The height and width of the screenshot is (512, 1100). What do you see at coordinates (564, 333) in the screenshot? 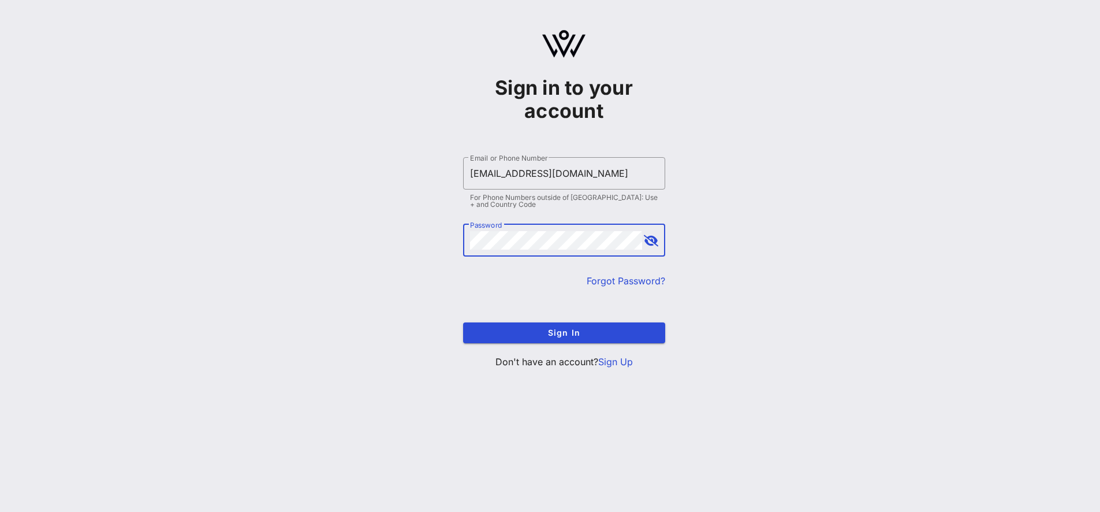
I see `button: Sign In` at bounding box center [564, 333].